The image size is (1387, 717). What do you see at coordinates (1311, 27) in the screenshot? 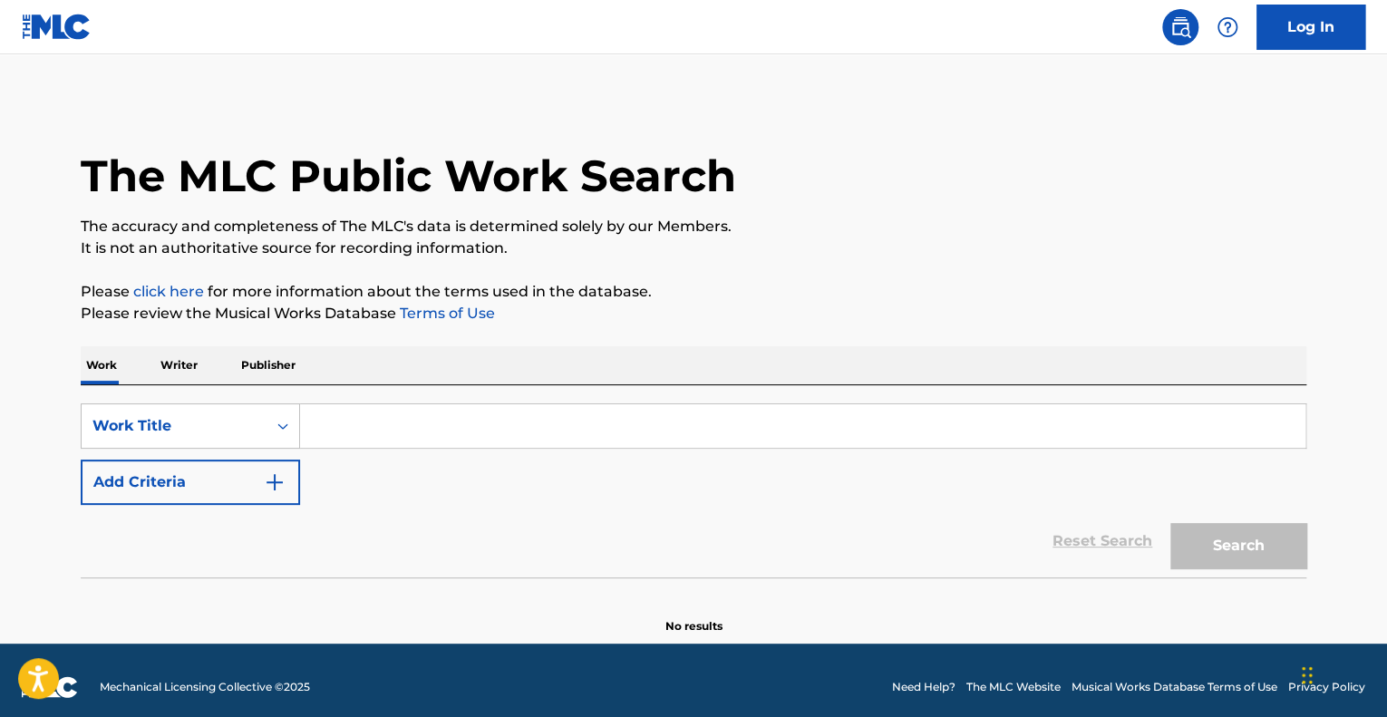
I see `a: Log In` at bounding box center [1311, 27].